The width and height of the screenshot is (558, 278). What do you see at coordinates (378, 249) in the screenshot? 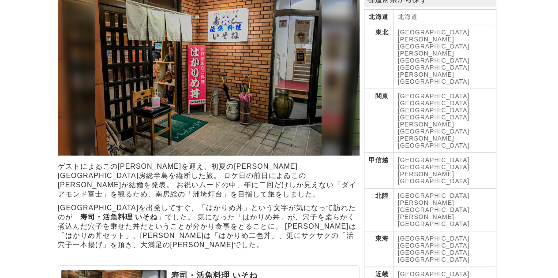
I see `th: 東海` at bounding box center [378, 249].